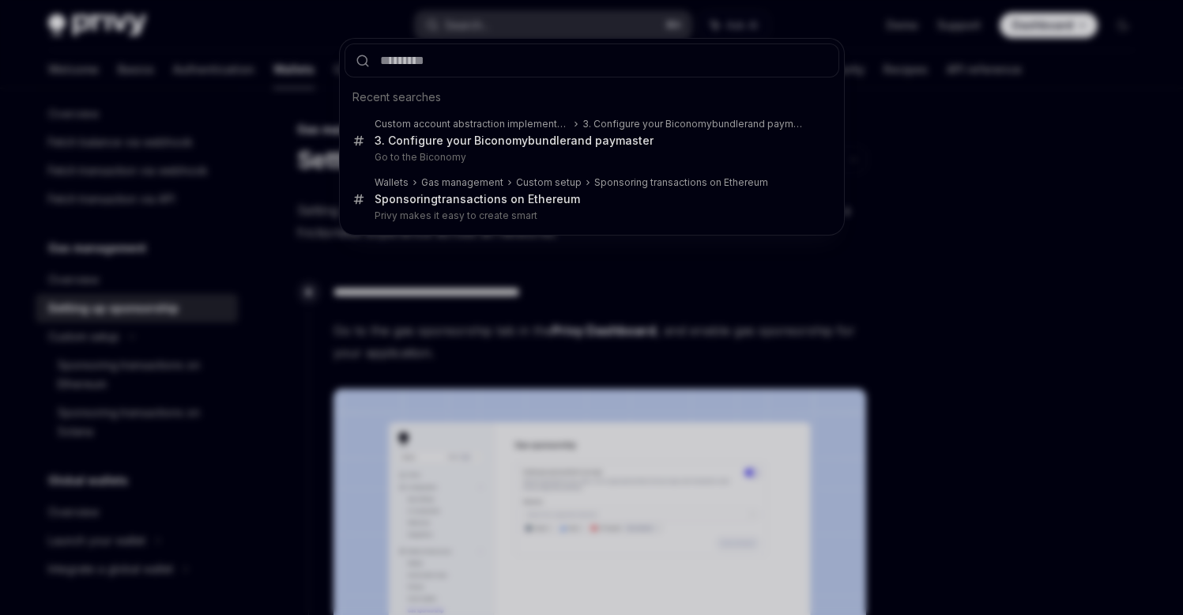 The image size is (1183, 615). Describe the element at coordinates (391, 183) in the screenshot. I see `div: Wallets` at that location.